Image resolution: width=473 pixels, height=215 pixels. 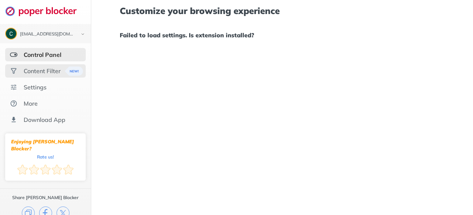 I want to click on div: Settings, so click(x=35, y=87).